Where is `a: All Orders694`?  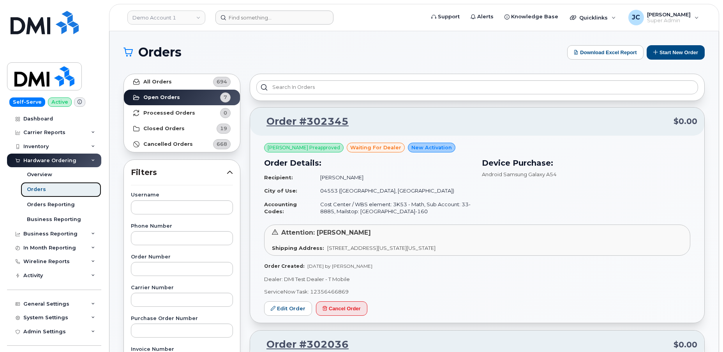 a: All Orders694 is located at coordinates (182, 82).